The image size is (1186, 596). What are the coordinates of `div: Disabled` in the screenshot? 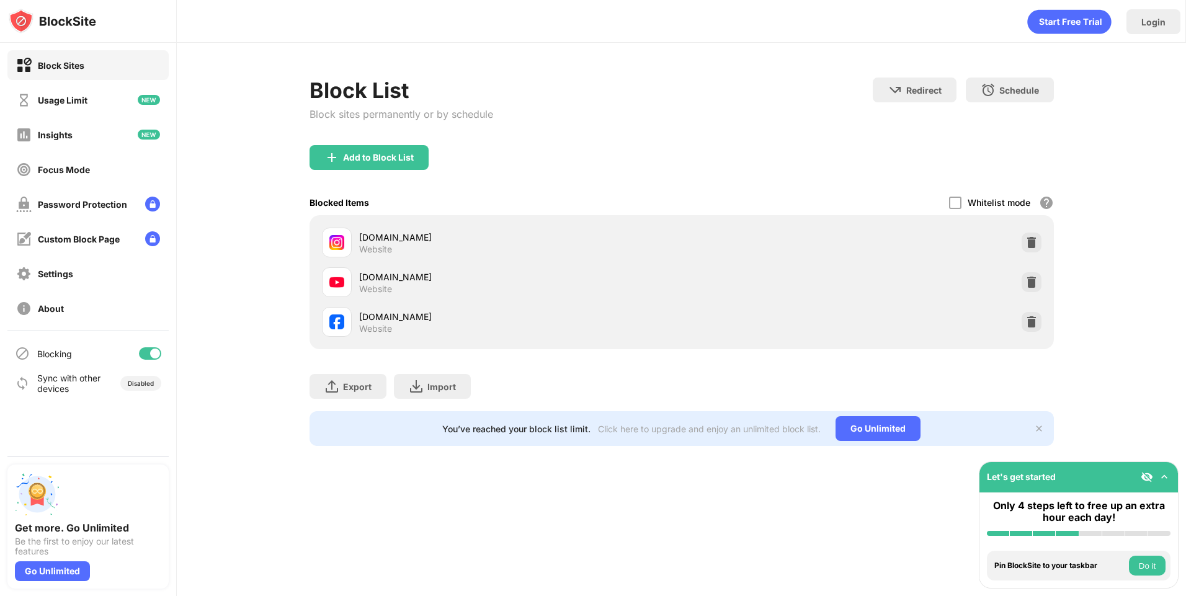 It's located at (141, 383).